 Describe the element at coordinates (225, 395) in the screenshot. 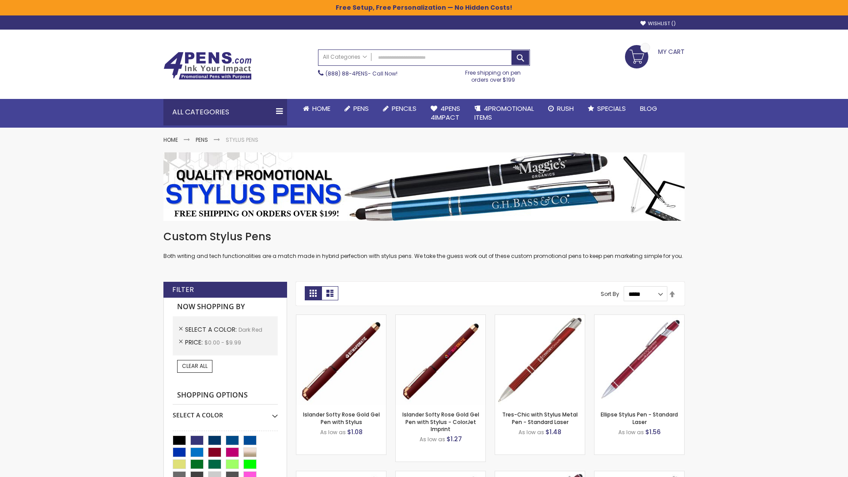

I see `strong: Shopping Options` at that location.